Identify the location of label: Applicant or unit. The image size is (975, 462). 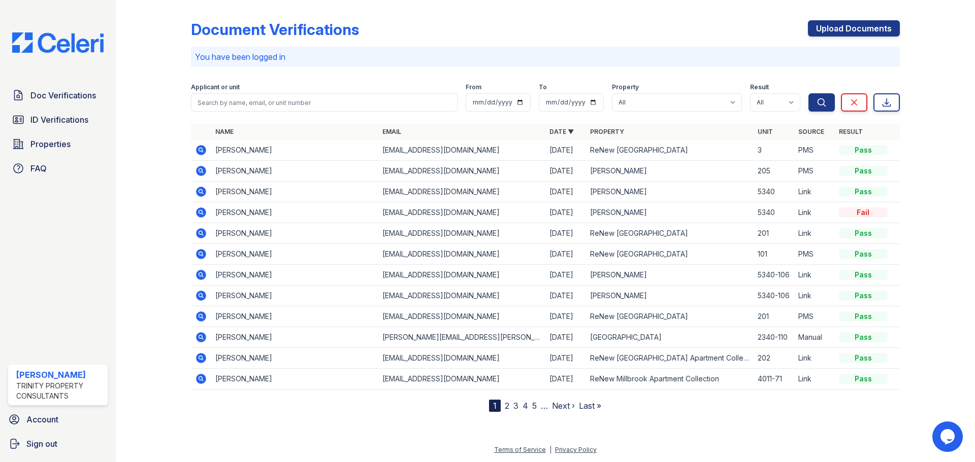
(215, 87).